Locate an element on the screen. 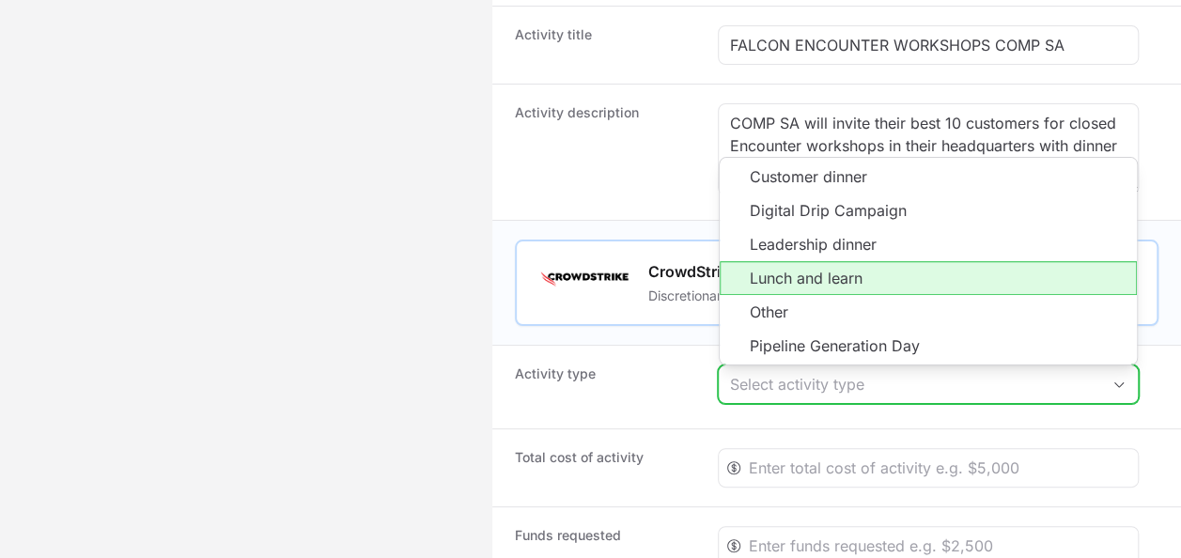 The height and width of the screenshot is (558, 1181). div: Select activity type is located at coordinates (915, 384).